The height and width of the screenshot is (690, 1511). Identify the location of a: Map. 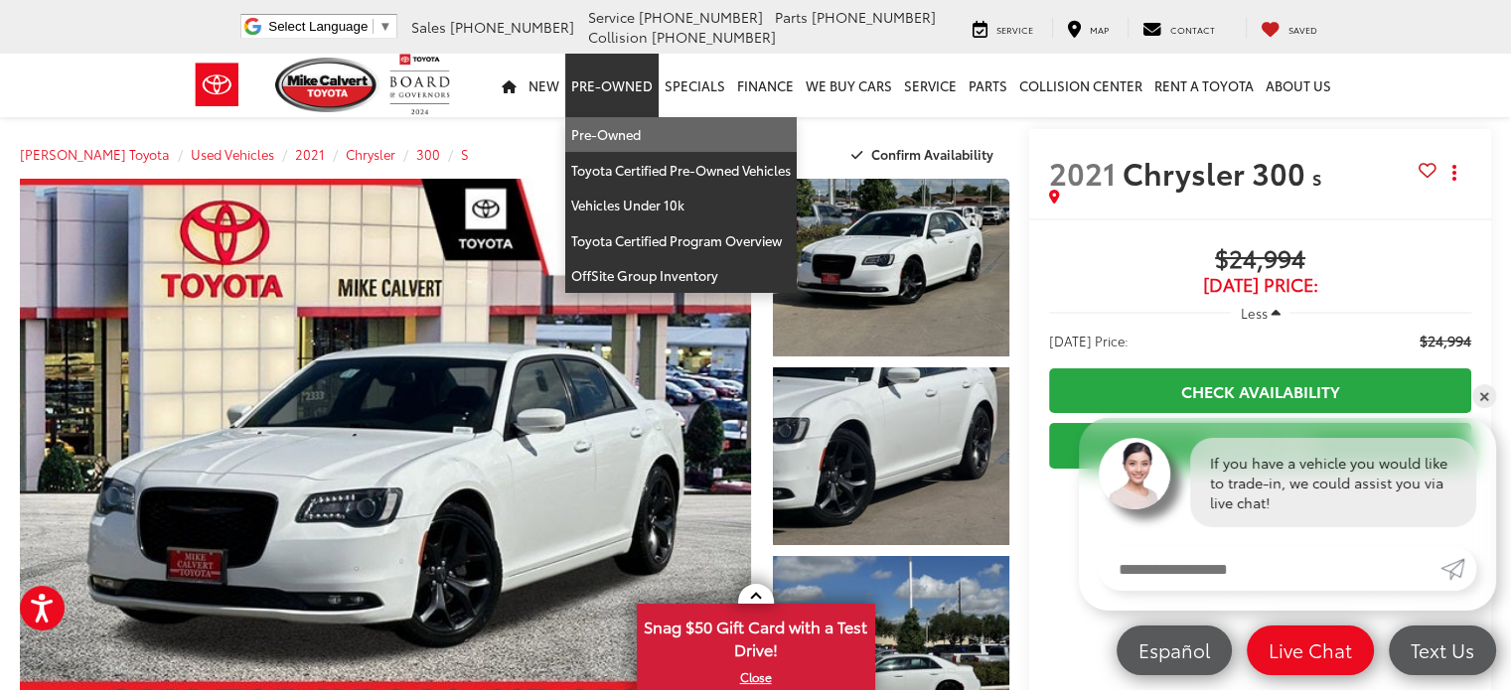
(1088, 28).